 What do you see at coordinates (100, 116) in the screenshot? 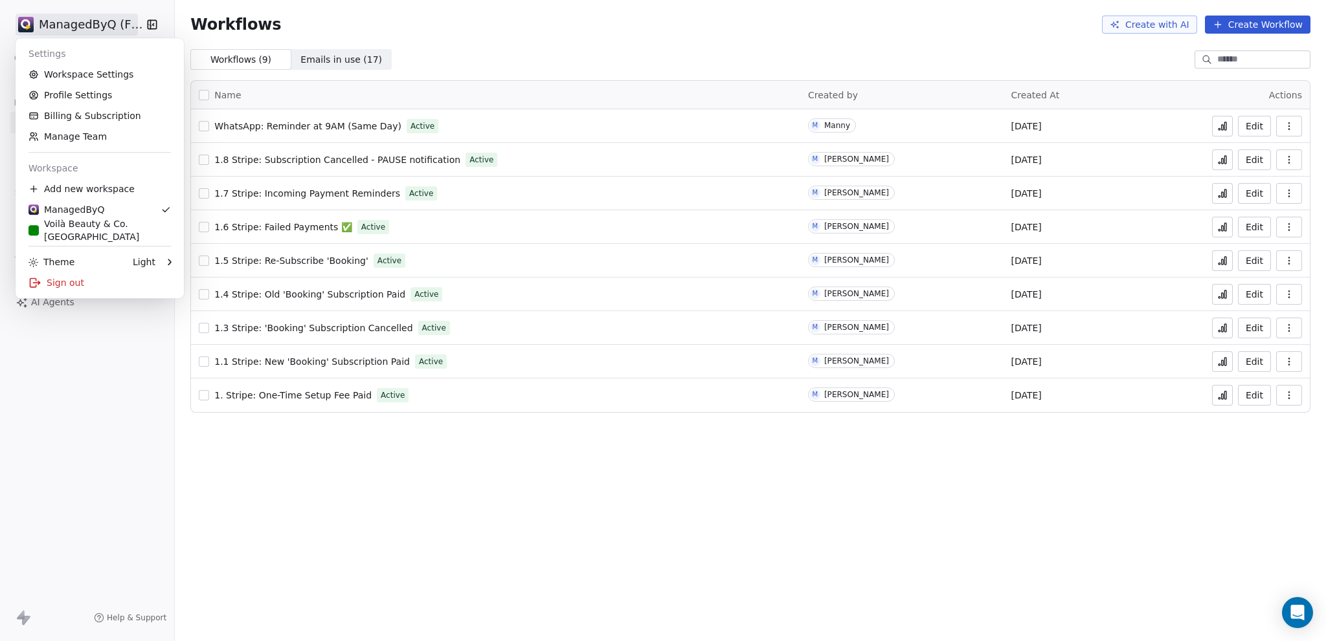
I see `a: Billing & Subscription` at bounding box center [100, 116].